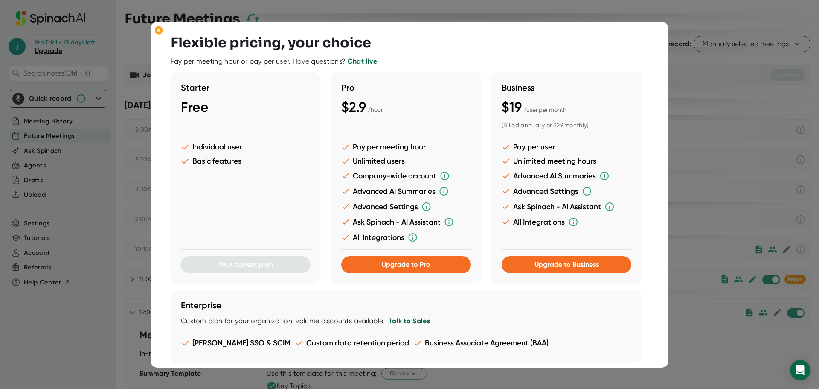  I want to click on li: Pay per meeting hour, so click(406, 147).